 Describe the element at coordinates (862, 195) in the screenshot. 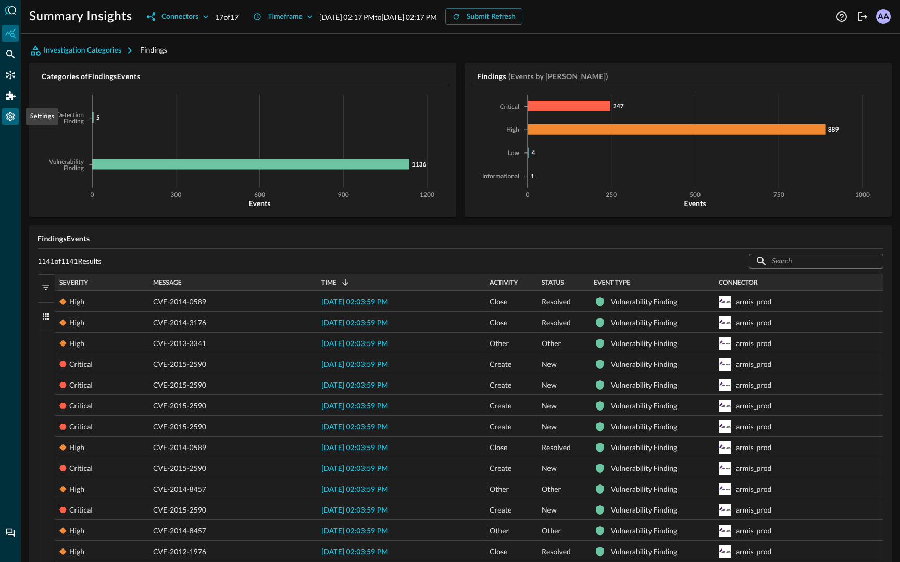

I see `tspan: 1000` at that location.